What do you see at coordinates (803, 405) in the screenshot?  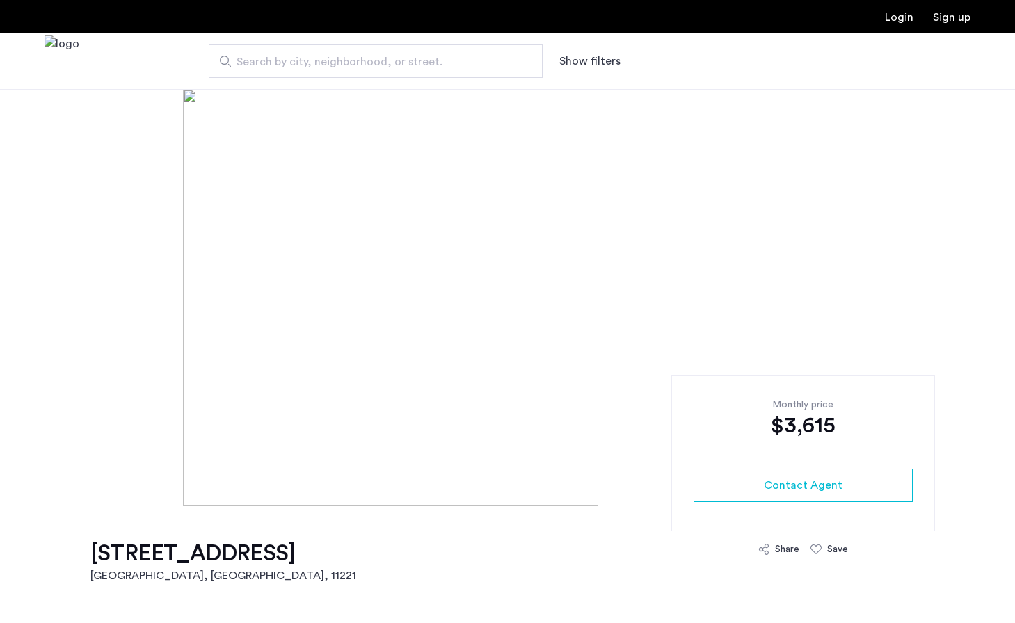 I see `div: Monthly price` at bounding box center [803, 405].